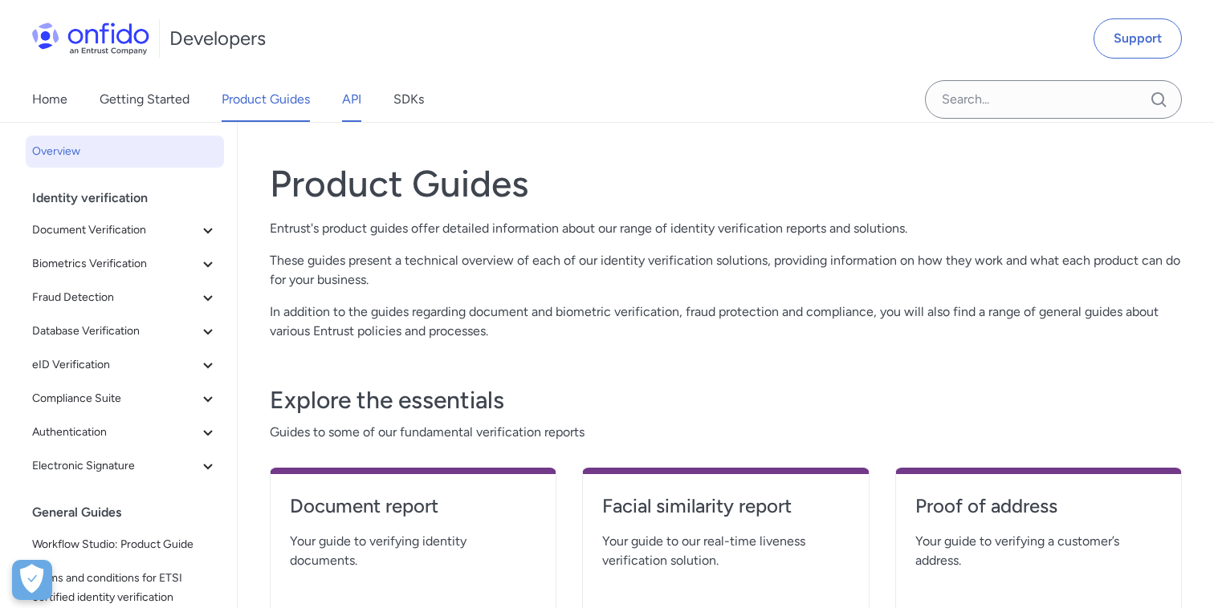 This screenshot has width=1214, height=608. Describe the element at coordinates (32, 580) in the screenshot. I see `button: Open Preferences` at that location.